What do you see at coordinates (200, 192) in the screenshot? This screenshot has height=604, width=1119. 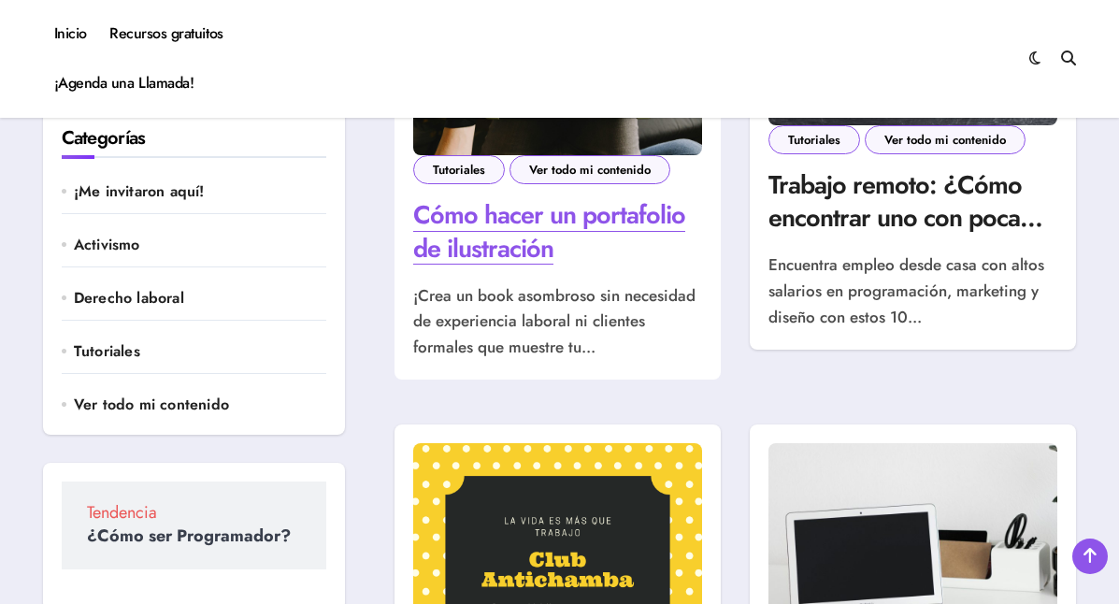 I see `a: ¡Me invitaron aquí!` at bounding box center [200, 192].